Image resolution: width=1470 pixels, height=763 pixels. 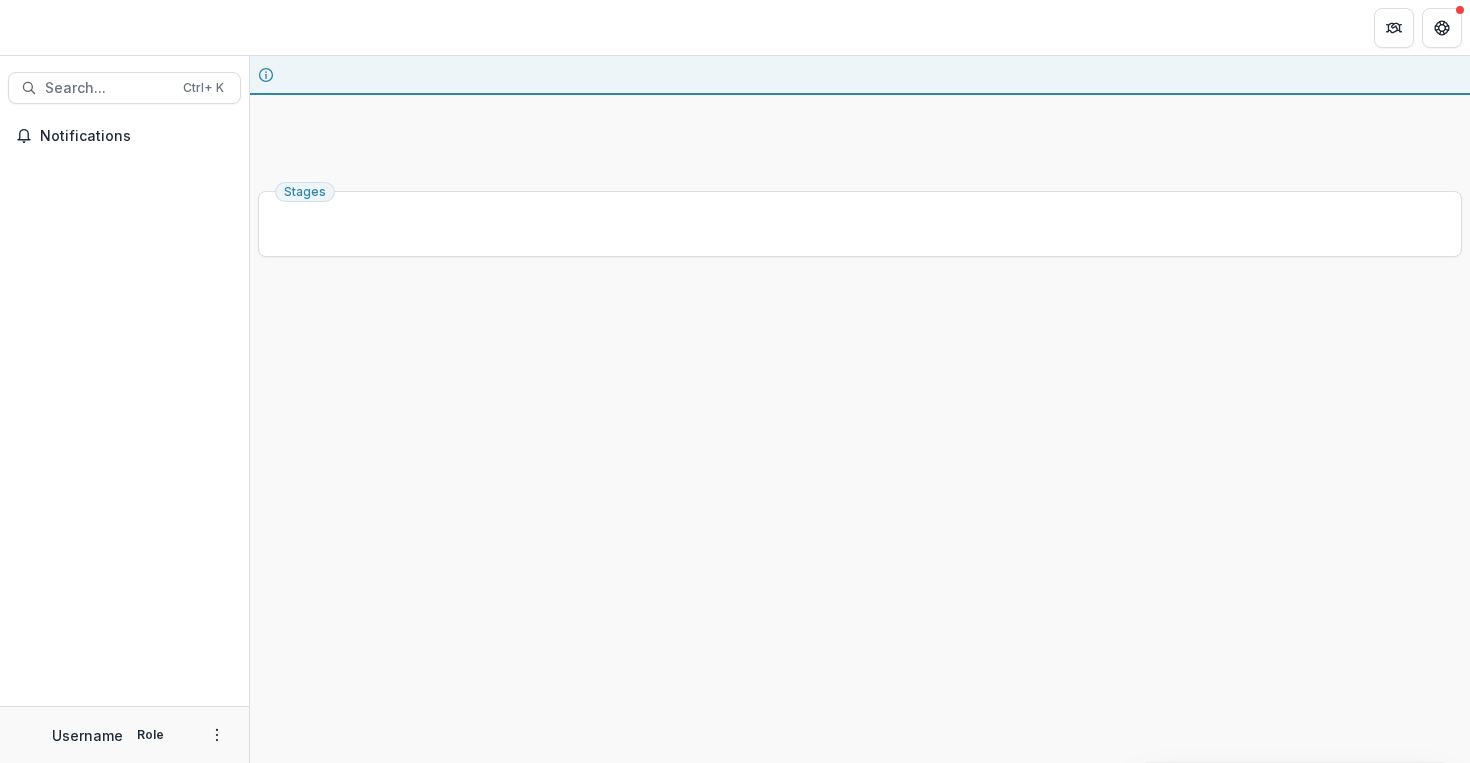 I want to click on span: Notifications, so click(x=136, y=136).